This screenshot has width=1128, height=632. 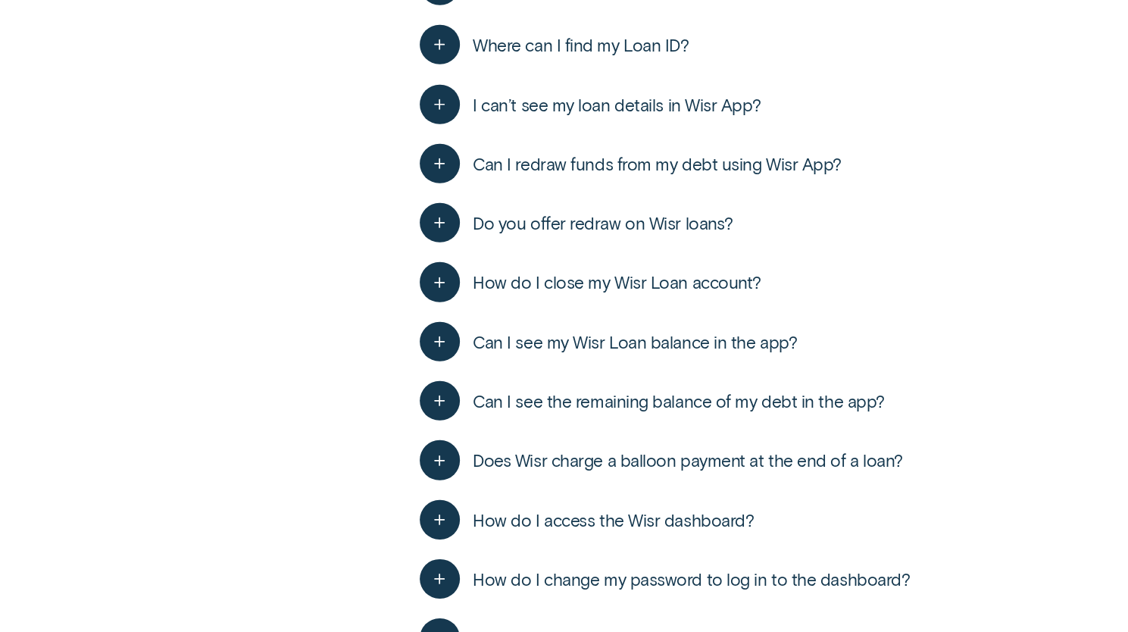 I want to click on span: Do you offer redraw on Wisr loans?, so click(x=603, y=223).